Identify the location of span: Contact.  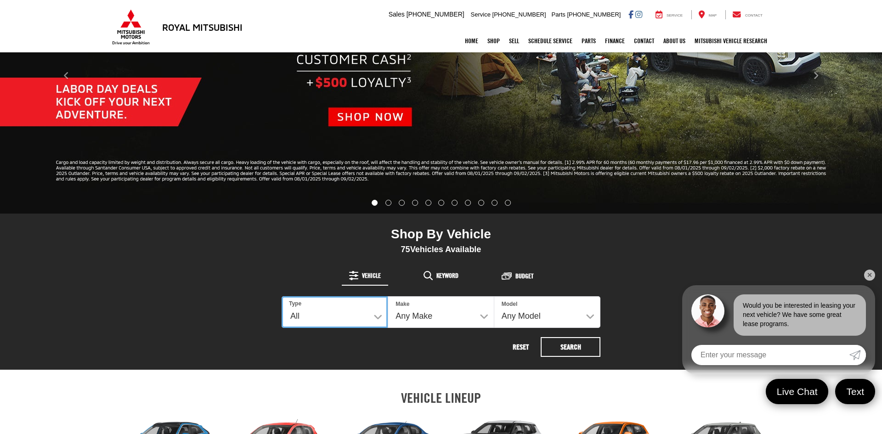
(754, 15).